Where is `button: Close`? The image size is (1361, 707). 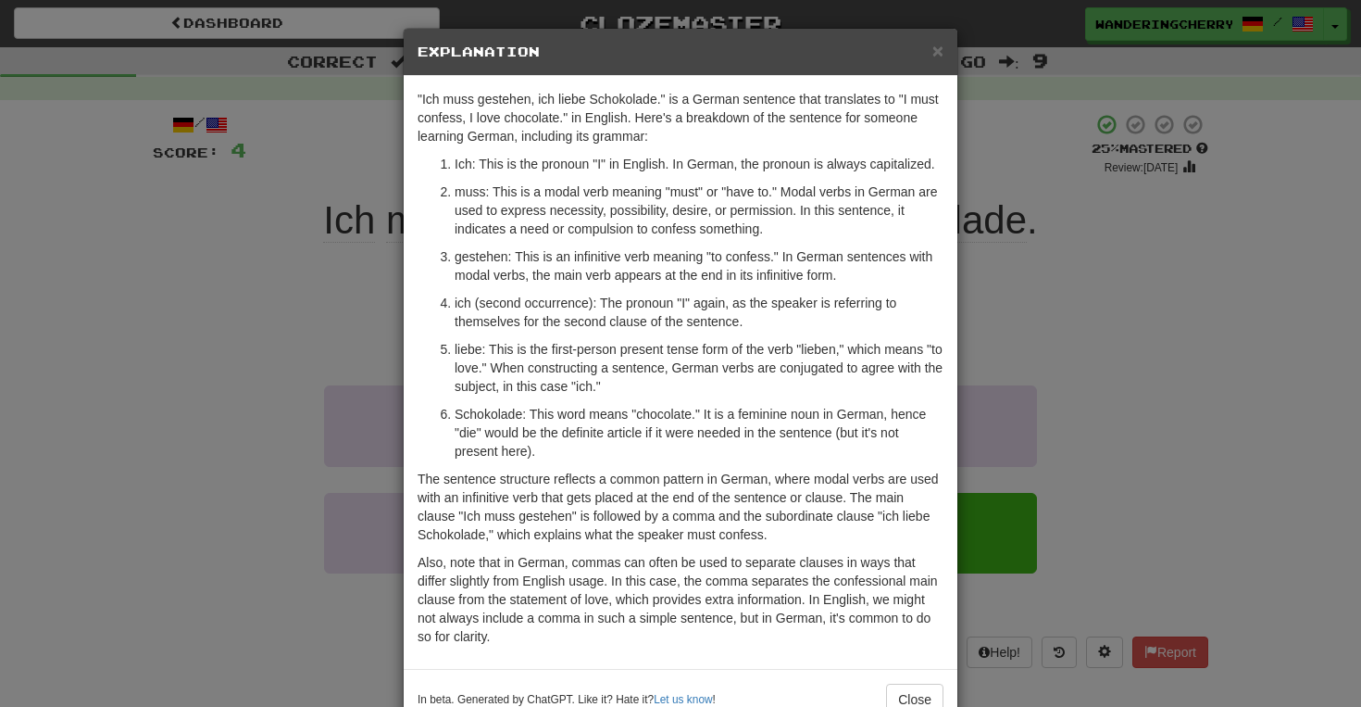 button: Close is located at coordinates (938, 50).